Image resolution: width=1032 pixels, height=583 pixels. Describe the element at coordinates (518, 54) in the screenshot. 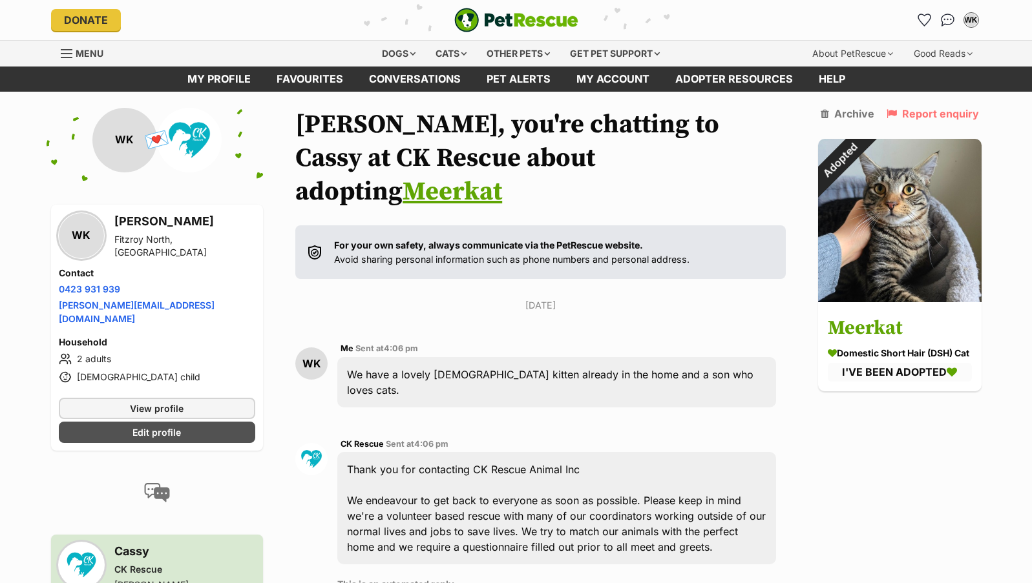

I see `div: Other pets` at that location.